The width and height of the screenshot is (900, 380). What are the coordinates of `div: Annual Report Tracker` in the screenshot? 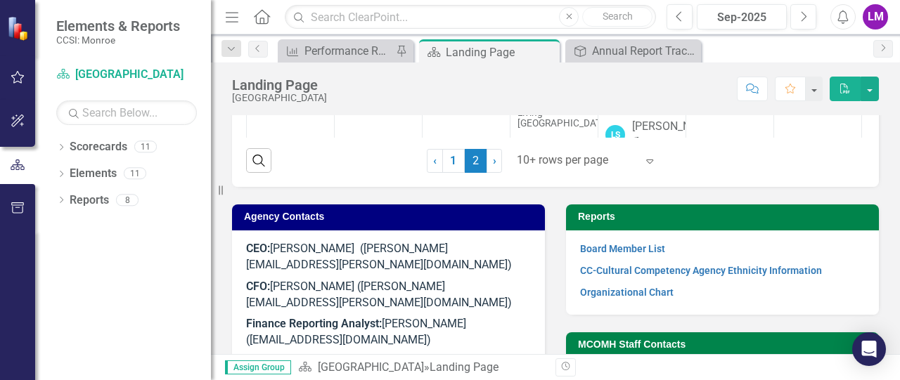 It's located at (644, 51).